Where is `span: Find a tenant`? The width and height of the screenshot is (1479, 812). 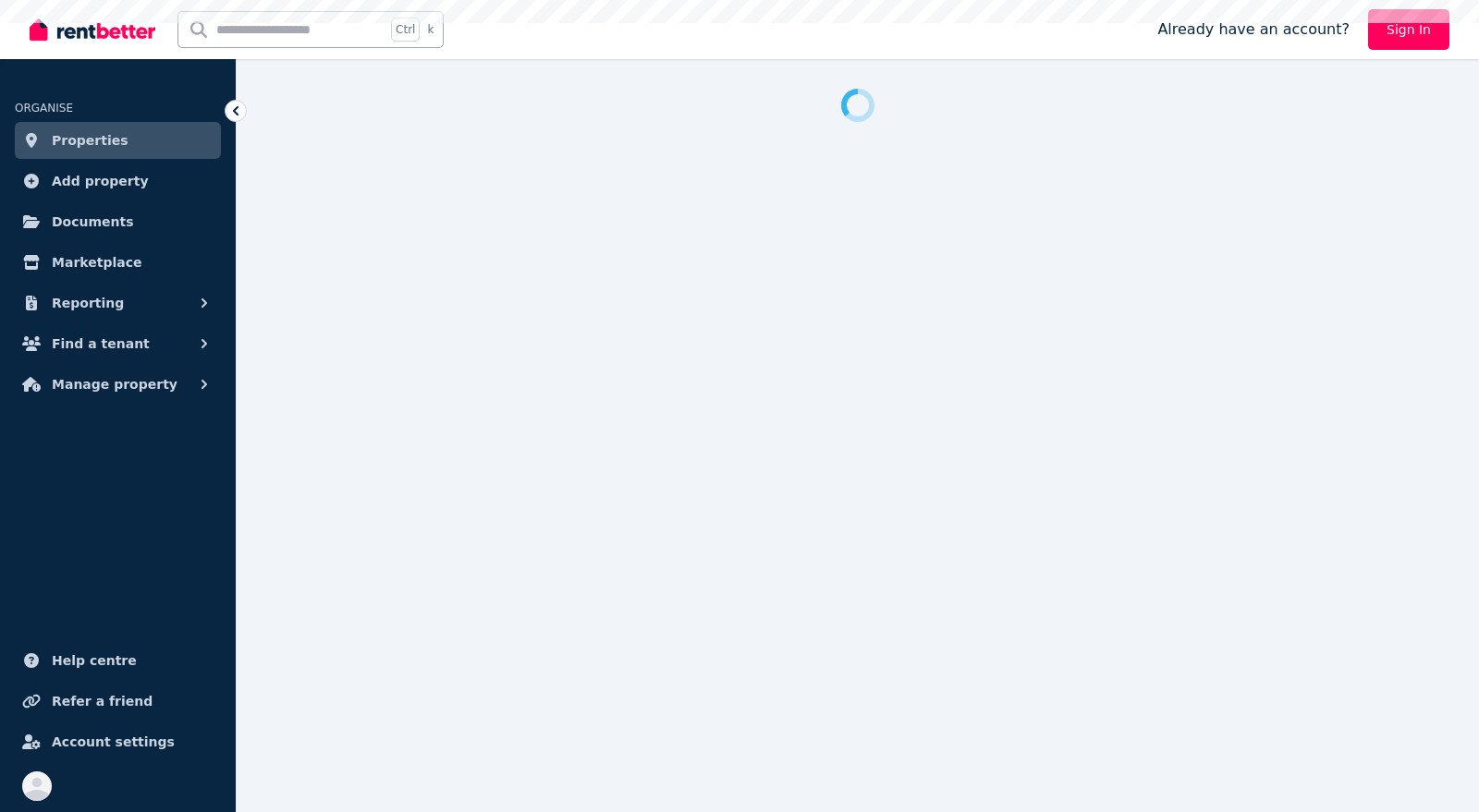
span: Find a tenant is located at coordinates (101, 344).